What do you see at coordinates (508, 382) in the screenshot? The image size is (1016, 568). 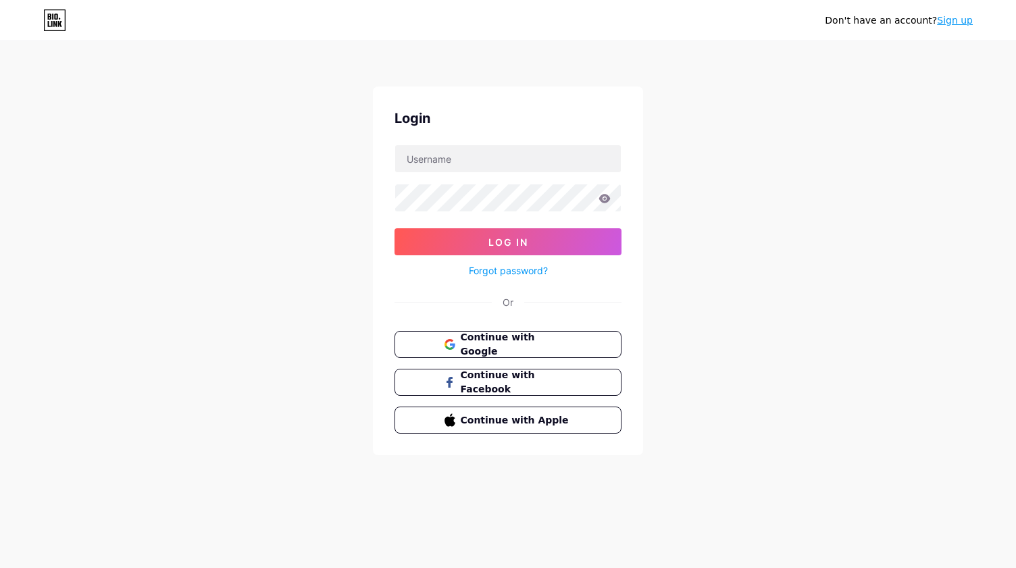 I see `button: Continue with Facebook` at bounding box center [508, 382].